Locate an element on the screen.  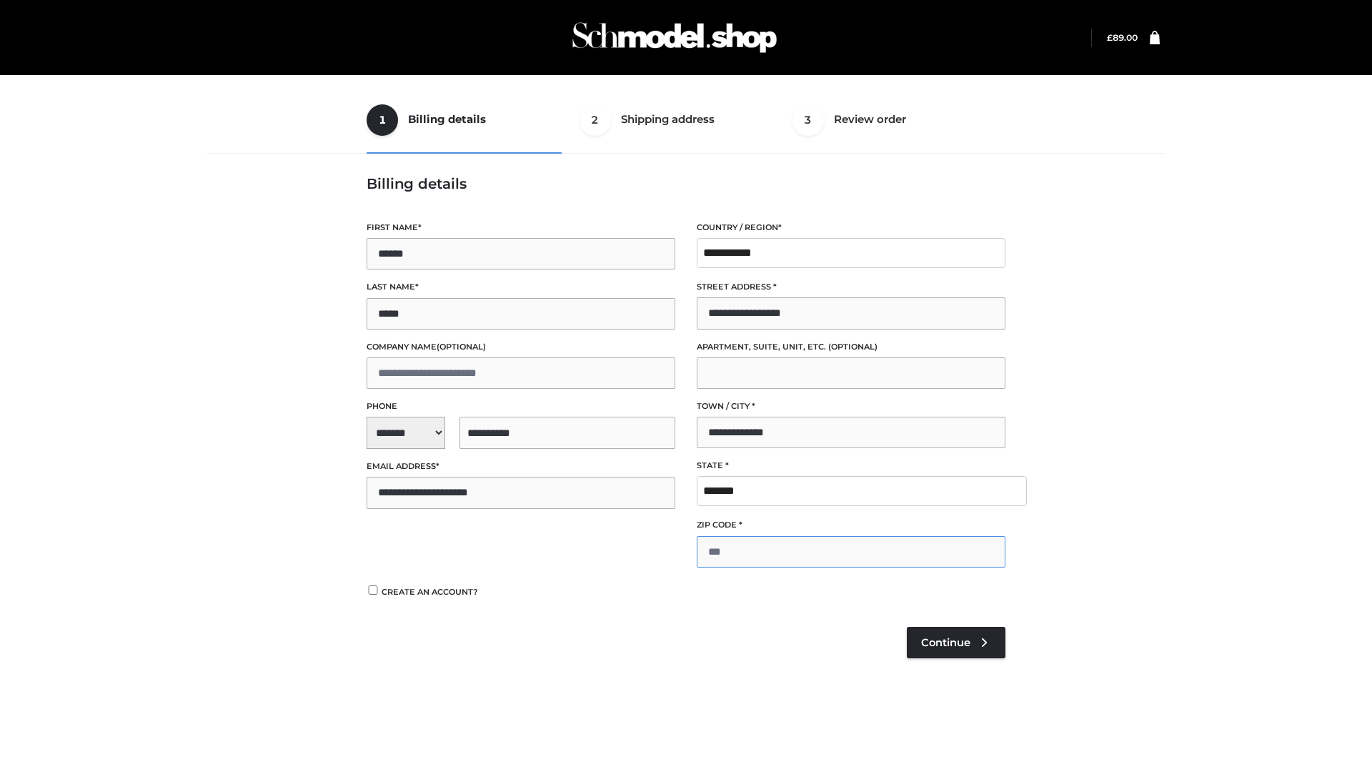
span: Continue is located at coordinates (946, 643).